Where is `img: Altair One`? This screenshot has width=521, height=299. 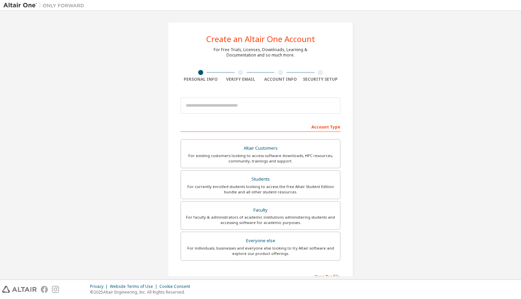 img: Altair One is located at coordinates (45, 5).